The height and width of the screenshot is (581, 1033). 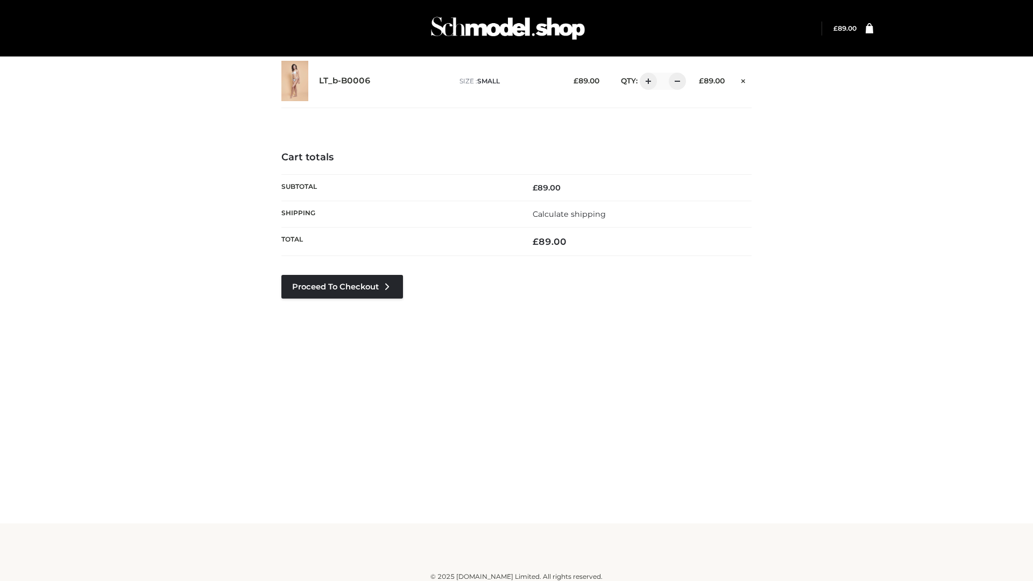 I want to click on a: Calculate shipping, so click(x=569, y=214).